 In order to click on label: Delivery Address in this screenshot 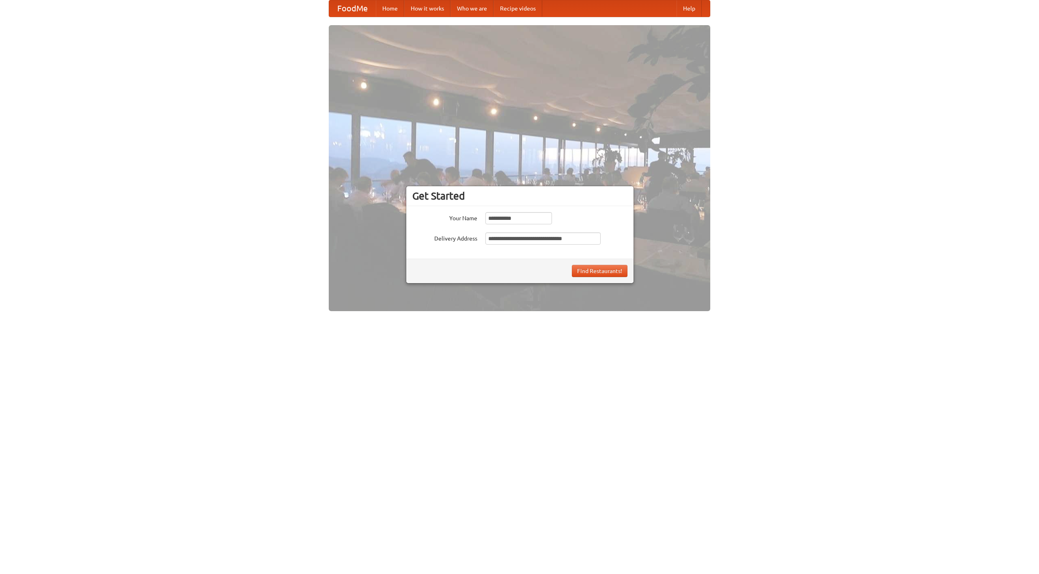, I will do `click(445, 237)`.